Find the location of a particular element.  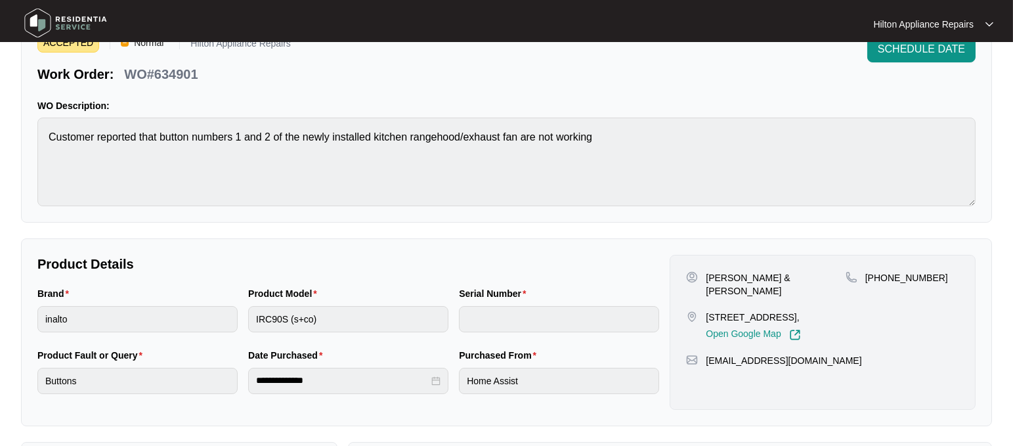

label: Product Model is located at coordinates (285, 293).